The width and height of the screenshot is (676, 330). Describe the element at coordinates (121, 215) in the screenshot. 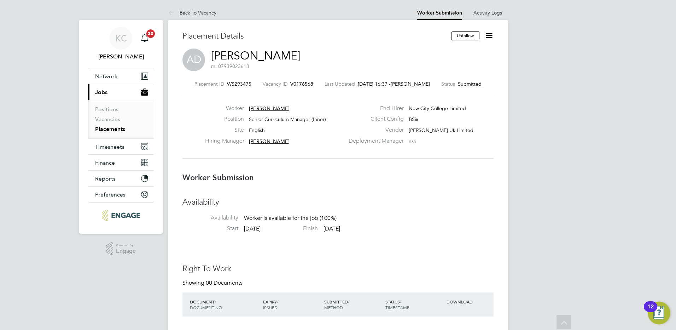

I see `img: ncclondon-logo-retina.png` at that location.